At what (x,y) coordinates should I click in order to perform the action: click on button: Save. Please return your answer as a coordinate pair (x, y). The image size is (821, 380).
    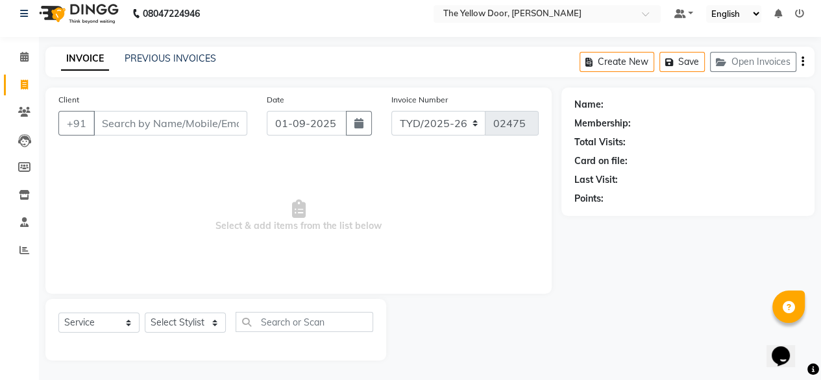
    Looking at the image, I should click on (682, 62).